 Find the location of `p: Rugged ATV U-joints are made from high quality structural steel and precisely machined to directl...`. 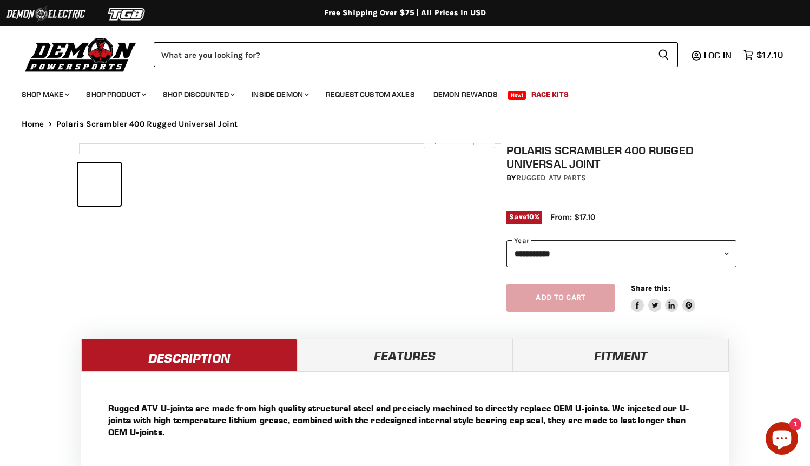

p: Rugged ATV U-joints are made from high quality structural steel and precisely machined to directl... is located at coordinates (405, 420).